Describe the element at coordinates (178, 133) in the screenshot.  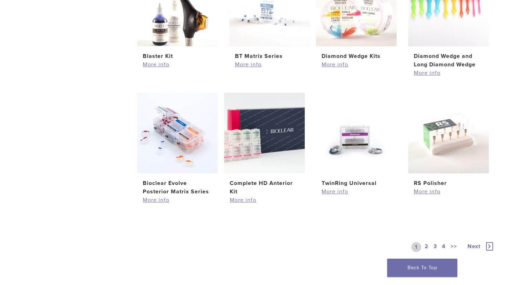
I see `img: Bioclear Evolve Posterior Matrix Series` at that location.